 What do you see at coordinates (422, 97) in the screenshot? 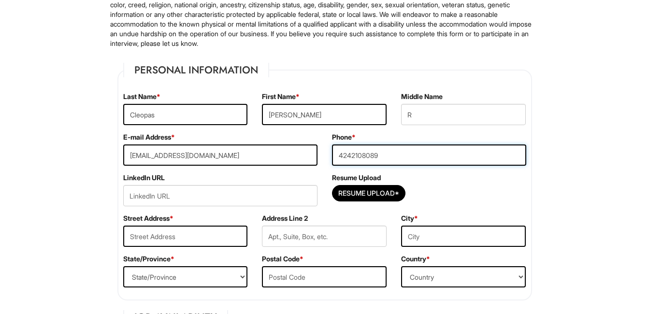
I see `label: Middle Name` at bounding box center [422, 97].